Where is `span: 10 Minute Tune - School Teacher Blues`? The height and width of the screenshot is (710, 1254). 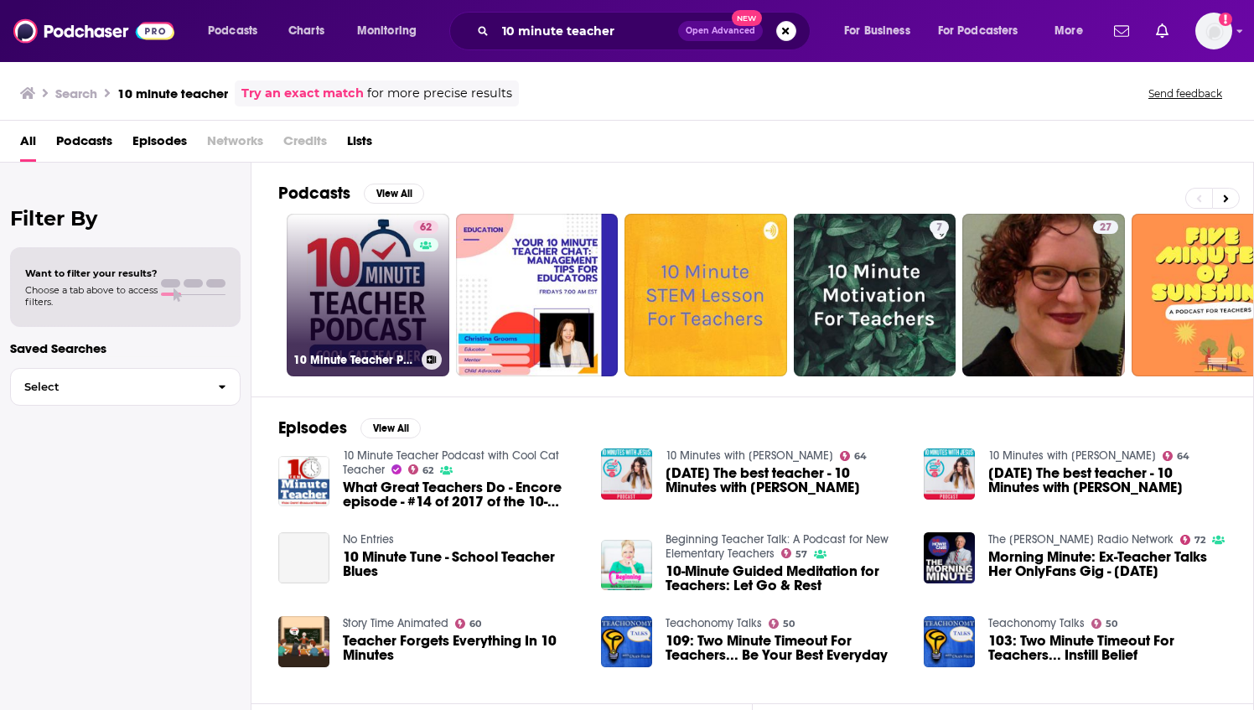
span: 10 Minute Tune - School Teacher Blues is located at coordinates (462, 564).